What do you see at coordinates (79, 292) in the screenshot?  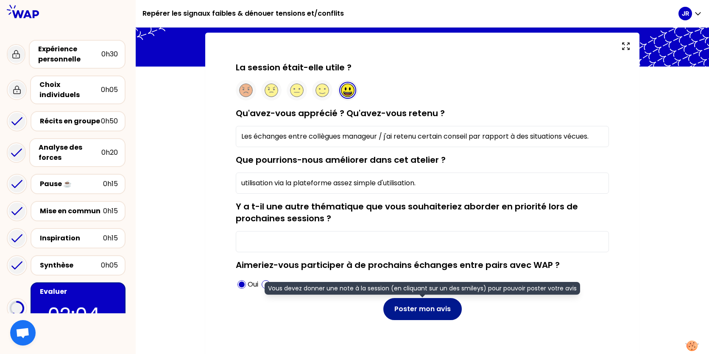 I see `div: Evaluer` at bounding box center [79, 292].